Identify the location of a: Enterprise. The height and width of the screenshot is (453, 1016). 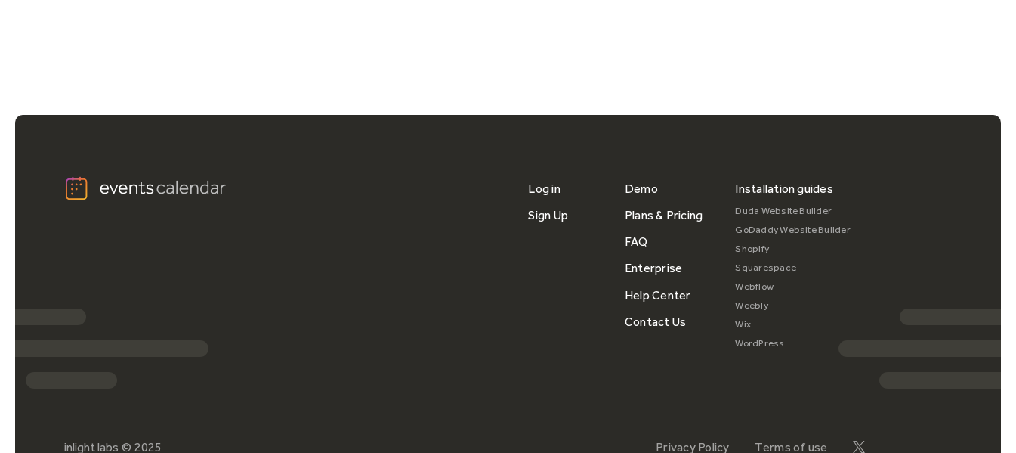
(654, 267).